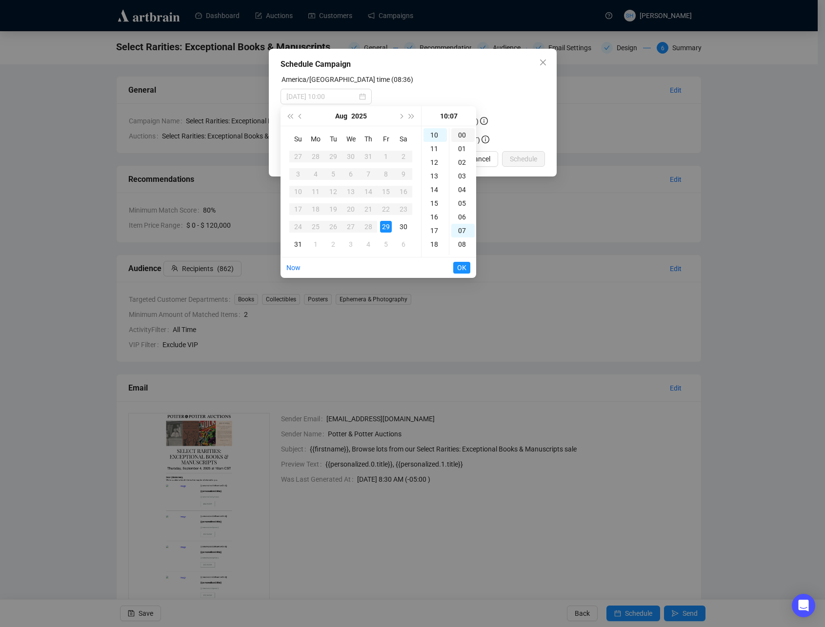 The width and height of the screenshot is (825, 627). What do you see at coordinates (386, 244) in the screenshot?
I see `div: 5` at bounding box center [386, 244].